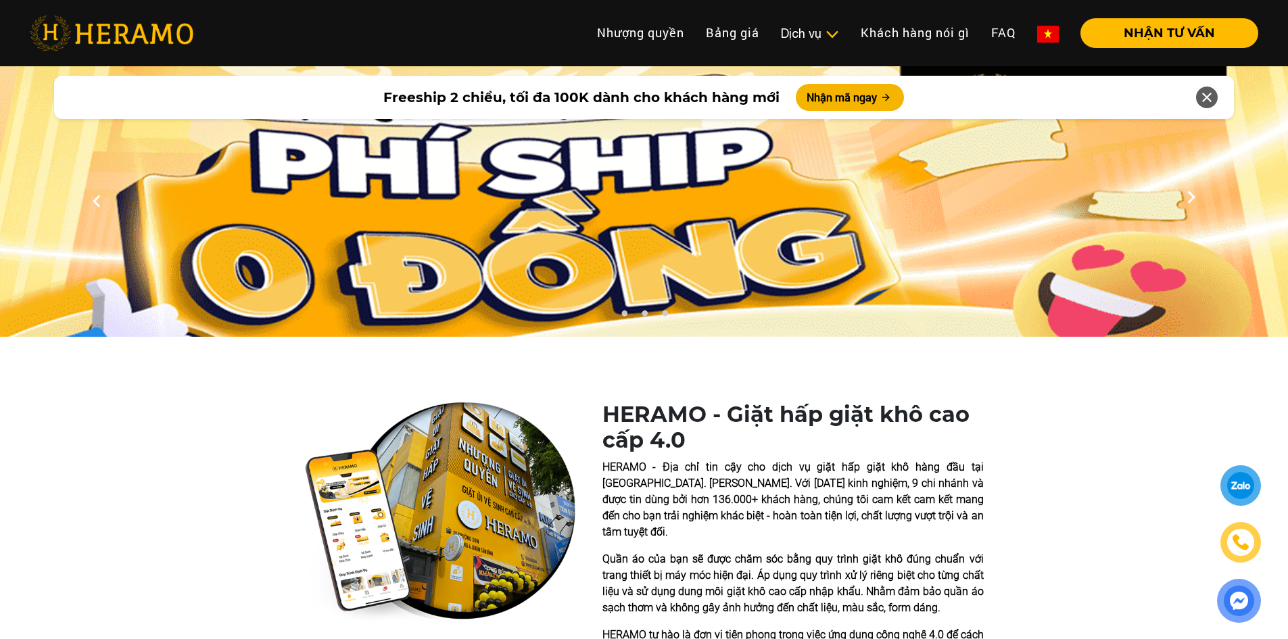  Describe the element at coordinates (440, 512) in the screenshot. I see `img: heramo-quality-banner` at that location.